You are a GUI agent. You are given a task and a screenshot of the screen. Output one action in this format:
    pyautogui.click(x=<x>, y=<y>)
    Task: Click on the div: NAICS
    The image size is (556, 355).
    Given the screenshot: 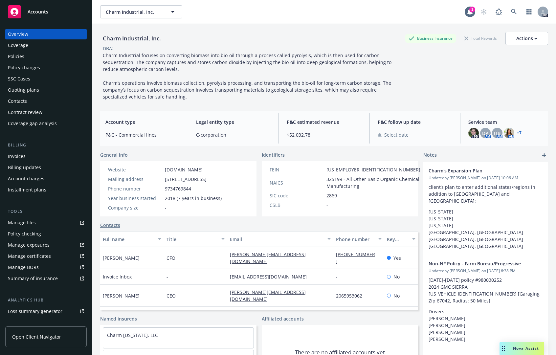 What is the action you would take?
    pyautogui.click(x=297, y=183)
    